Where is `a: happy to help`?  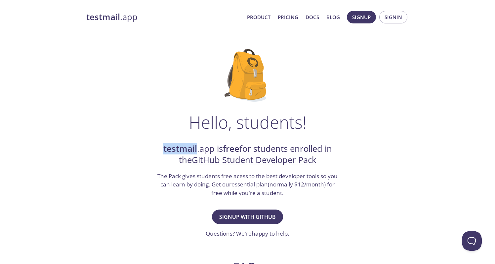 a: happy to help is located at coordinates (269, 234).